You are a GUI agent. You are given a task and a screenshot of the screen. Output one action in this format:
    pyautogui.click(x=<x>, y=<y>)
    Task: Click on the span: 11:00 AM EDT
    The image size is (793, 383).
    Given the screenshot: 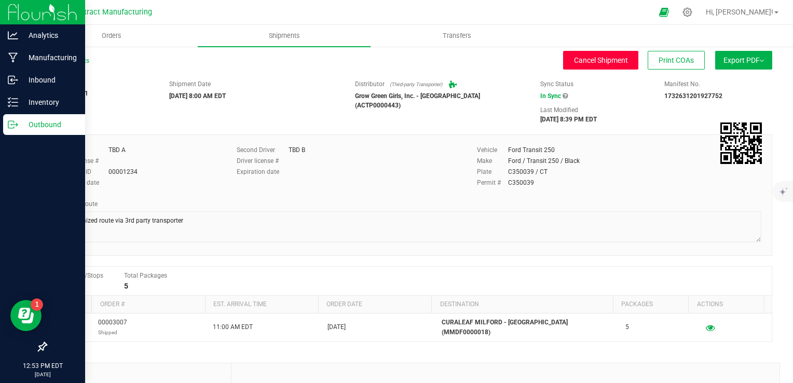 What is the action you would take?
    pyautogui.click(x=232, y=327)
    